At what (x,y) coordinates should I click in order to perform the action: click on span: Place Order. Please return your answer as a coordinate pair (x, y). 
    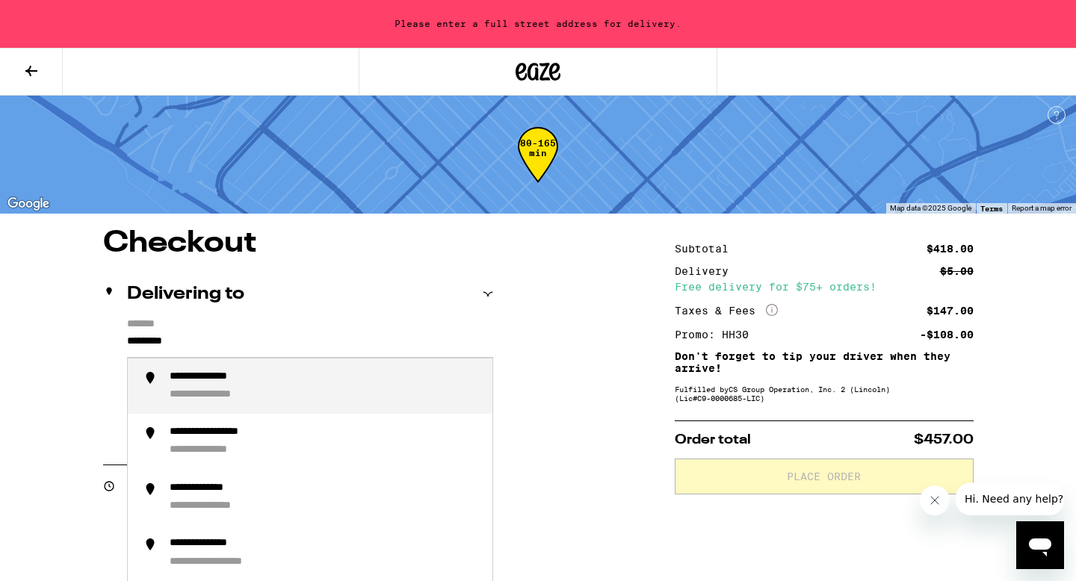
    Looking at the image, I should click on (824, 477).